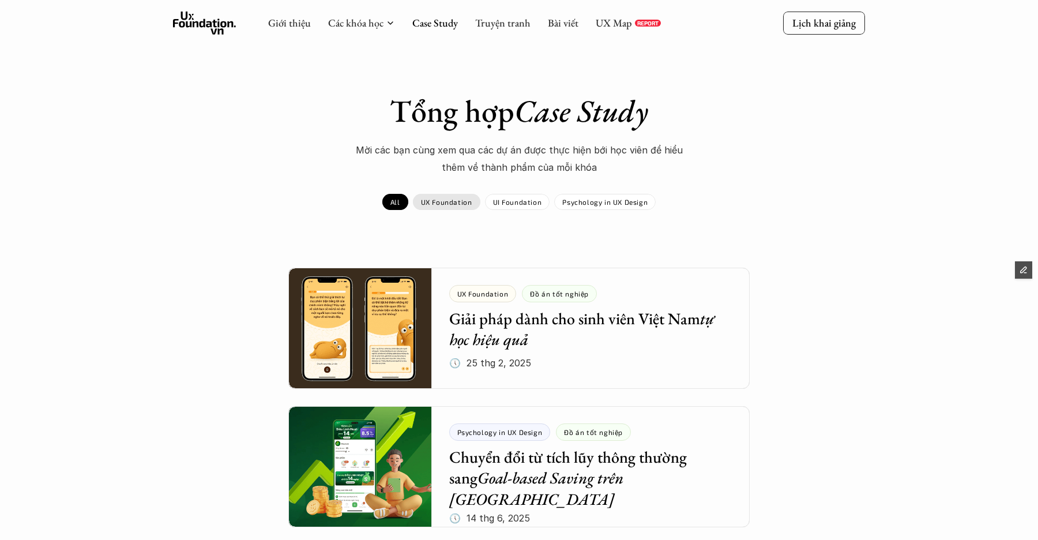 The image size is (1038, 540). I want to click on p: Mời các bạn cùng xem qua các dự án được thực hiện bới học viên để hiểu thêm về thành phẩm của mỗi..., so click(519, 159).